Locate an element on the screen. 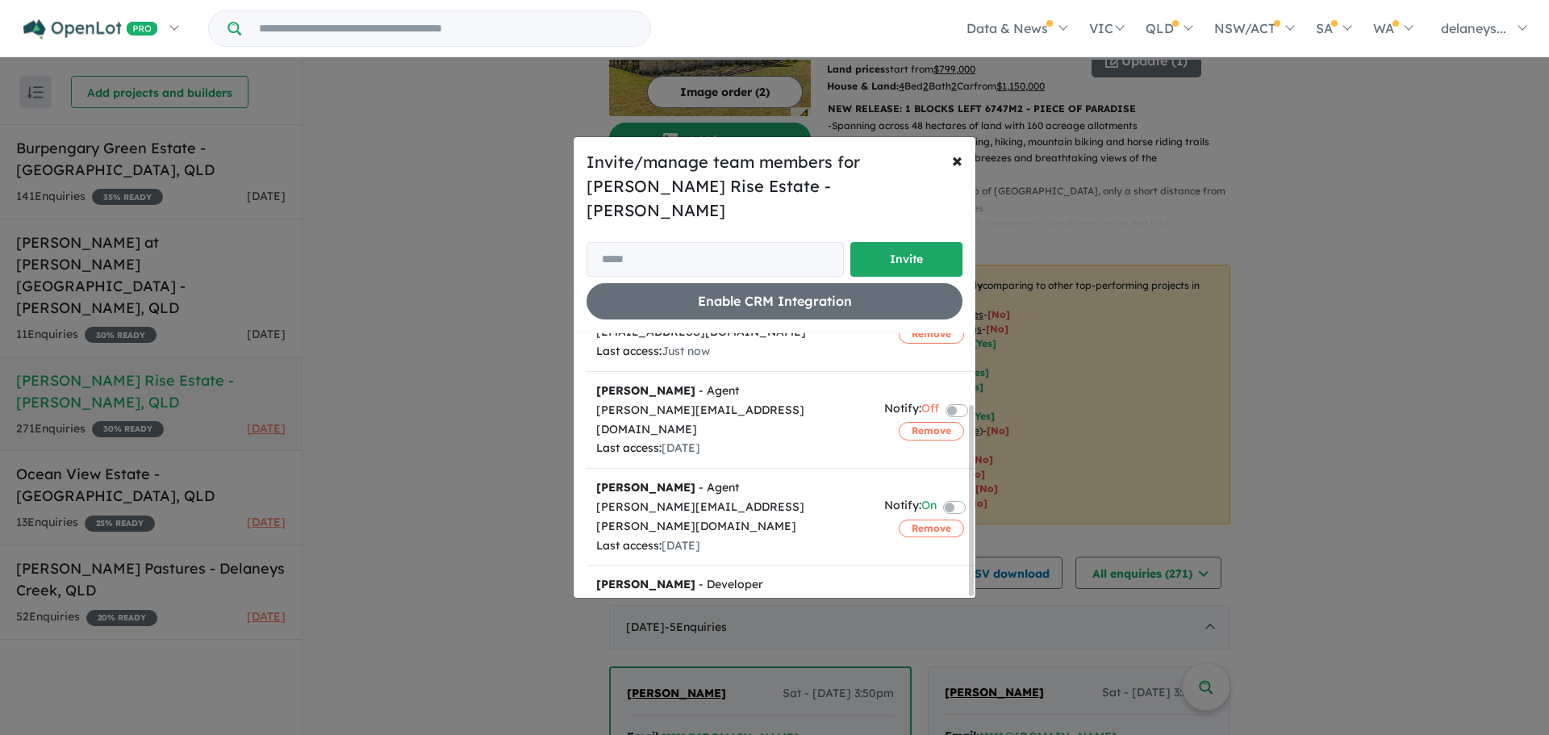 This screenshot has width=1549, height=735. span: delaneys... is located at coordinates (1473, 28).